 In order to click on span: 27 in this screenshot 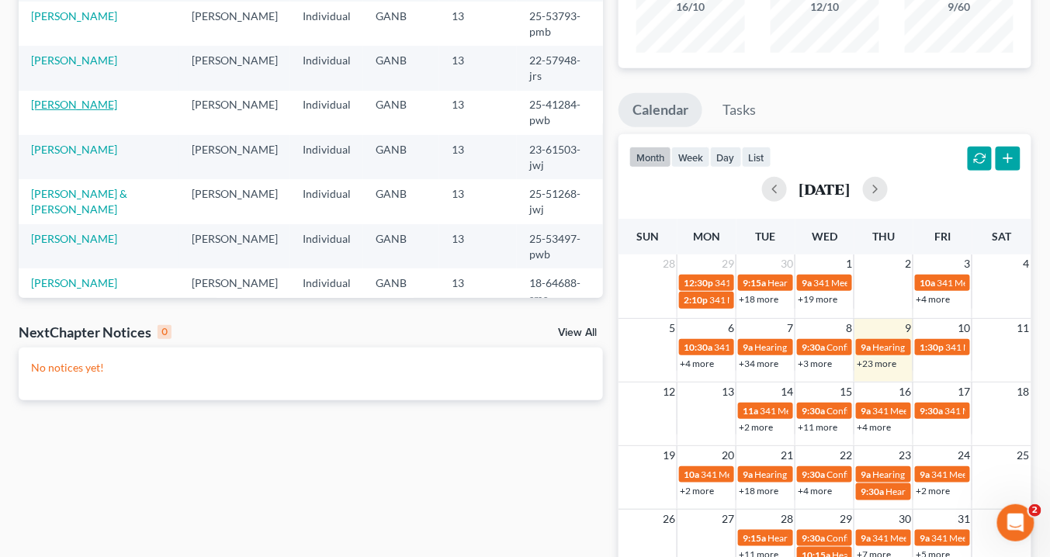, I will do `click(728, 519)`.